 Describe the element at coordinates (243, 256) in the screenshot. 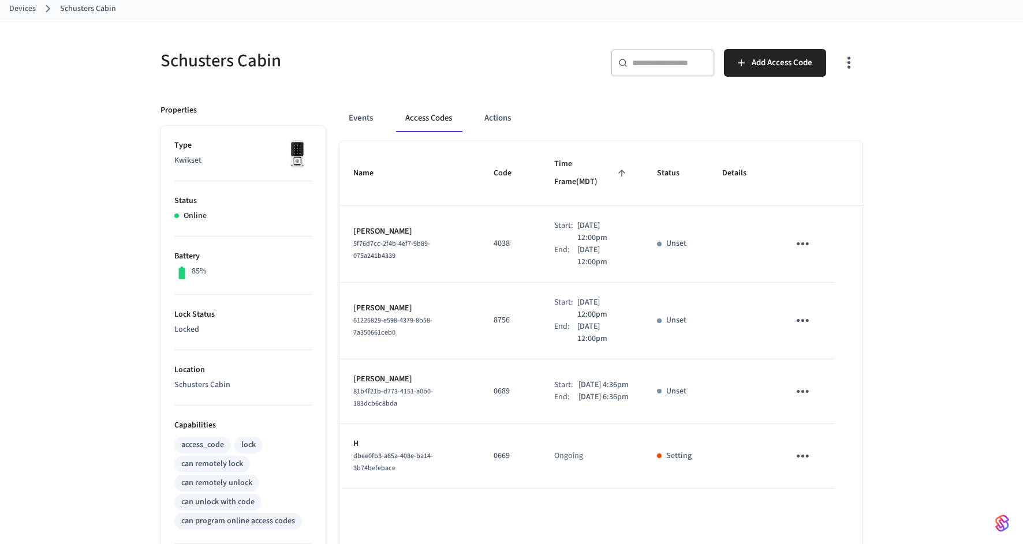

I see `p: Battery` at that location.